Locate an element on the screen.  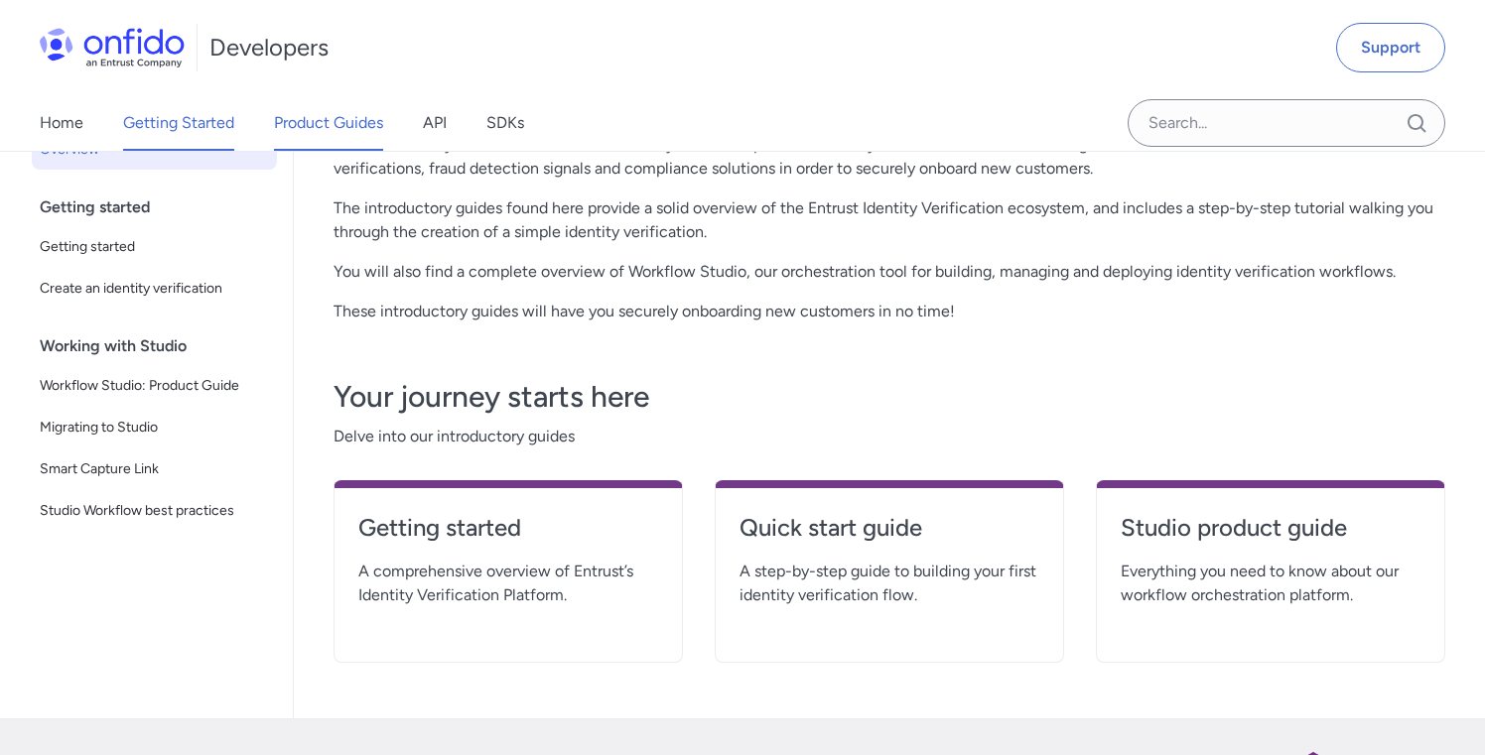
span: Migrating to Studio is located at coordinates (154, 428).